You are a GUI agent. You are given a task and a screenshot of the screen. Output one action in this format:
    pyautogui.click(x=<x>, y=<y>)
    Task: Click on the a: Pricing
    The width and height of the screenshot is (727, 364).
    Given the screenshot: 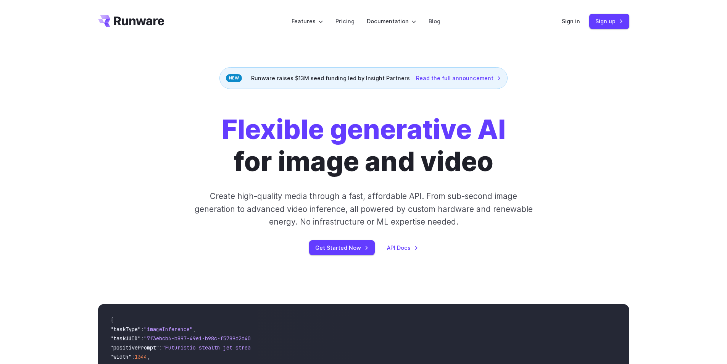 What is the action you would take?
    pyautogui.click(x=345, y=21)
    